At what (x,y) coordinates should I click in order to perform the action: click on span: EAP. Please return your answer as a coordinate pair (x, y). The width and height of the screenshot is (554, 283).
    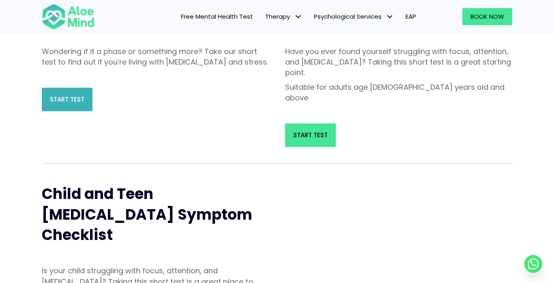
    Looking at the image, I should click on (411, 16).